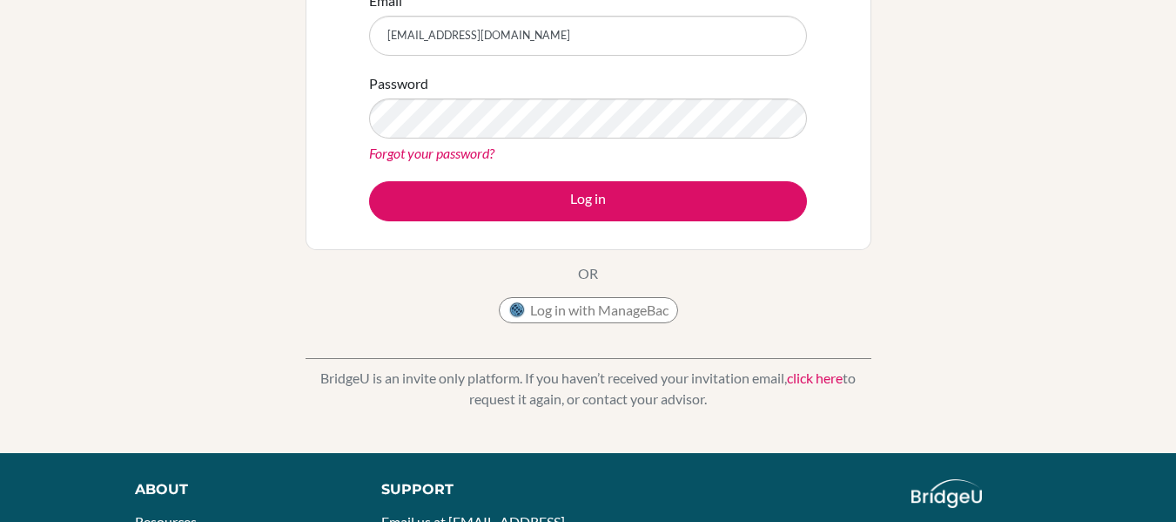 This screenshot has width=1176, height=522. Describe the element at coordinates (239, 489) in the screenshot. I see `div: About` at that location.